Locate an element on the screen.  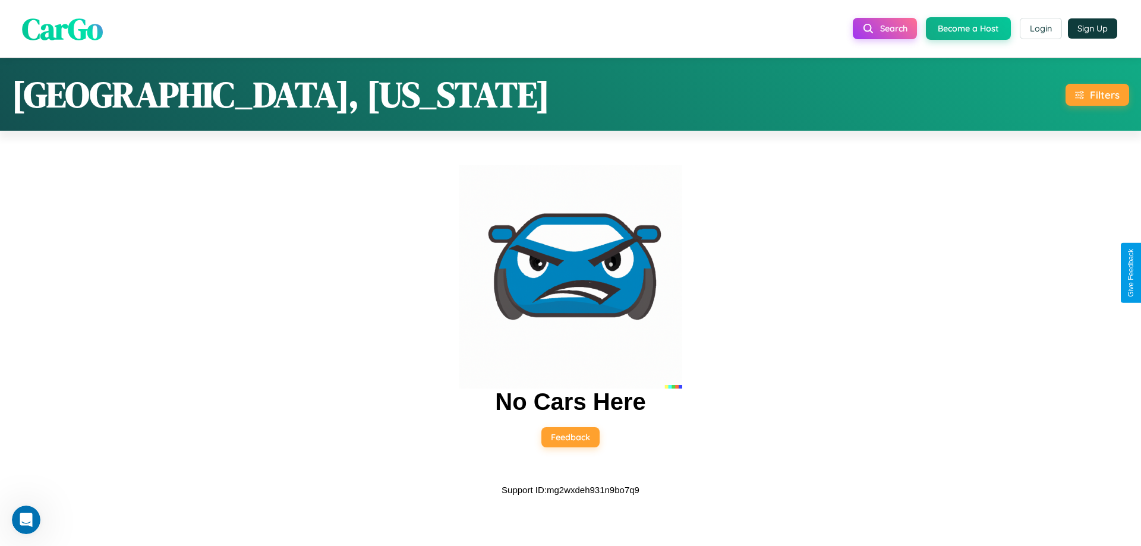
div: Filters is located at coordinates (1105, 94).